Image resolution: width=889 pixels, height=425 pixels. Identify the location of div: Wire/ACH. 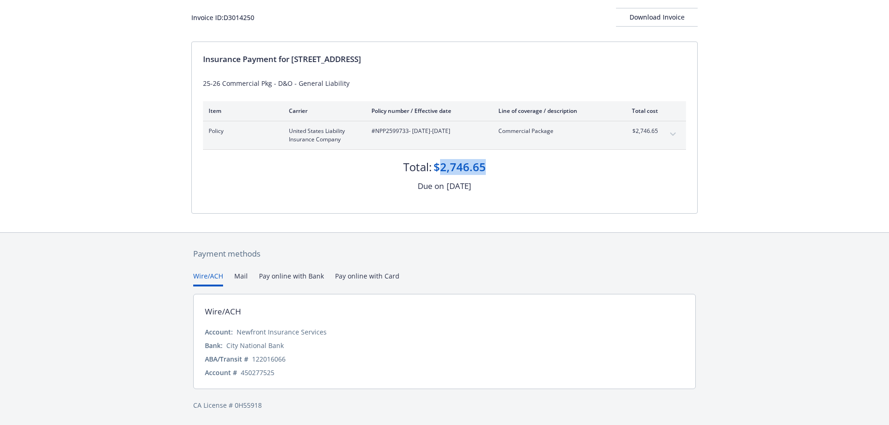
(223, 312).